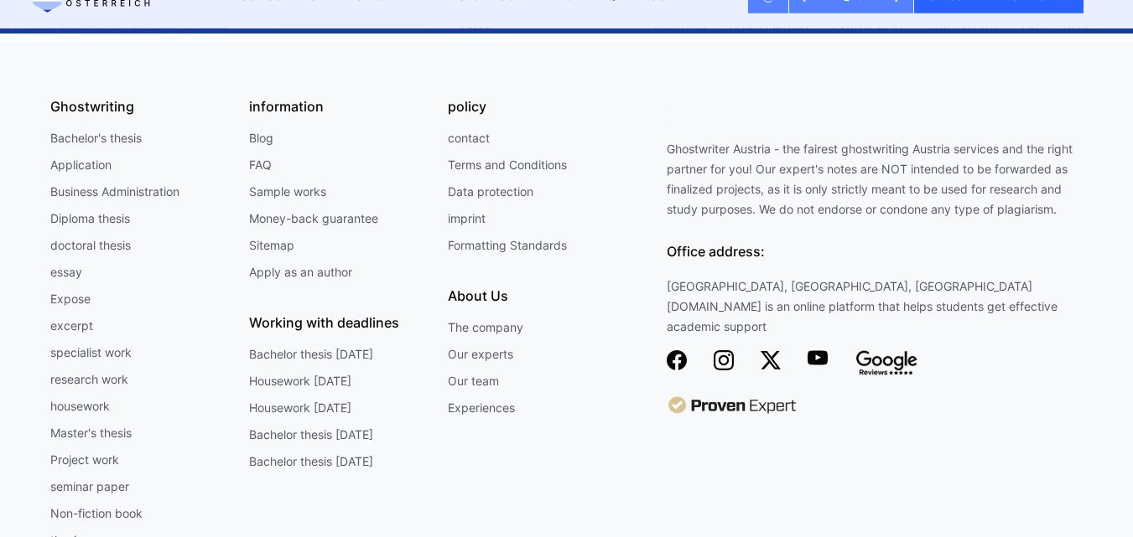 Image resolution: width=1133 pixels, height=537 pixels. Describe the element at coordinates (91, 352) in the screenshot. I see `font: specialist work` at that location.